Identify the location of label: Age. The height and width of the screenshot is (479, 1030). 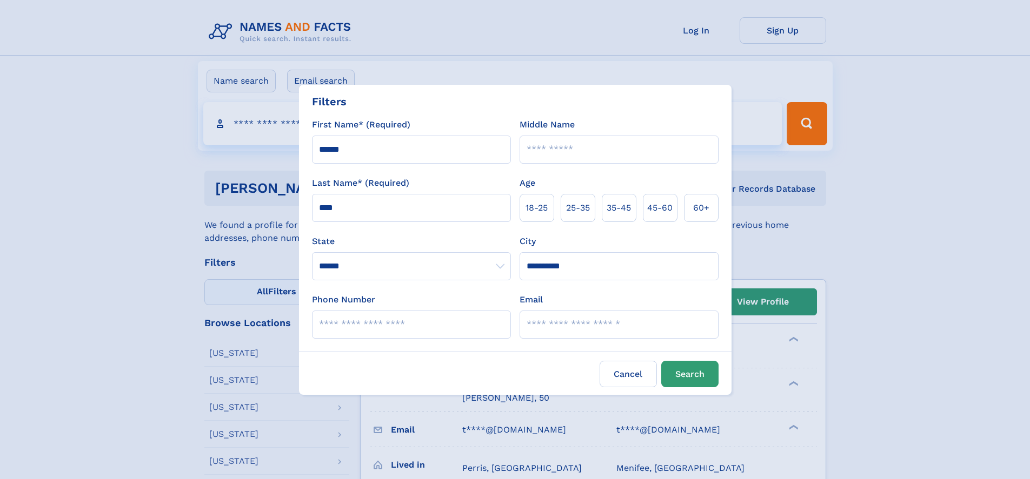
(527, 183).